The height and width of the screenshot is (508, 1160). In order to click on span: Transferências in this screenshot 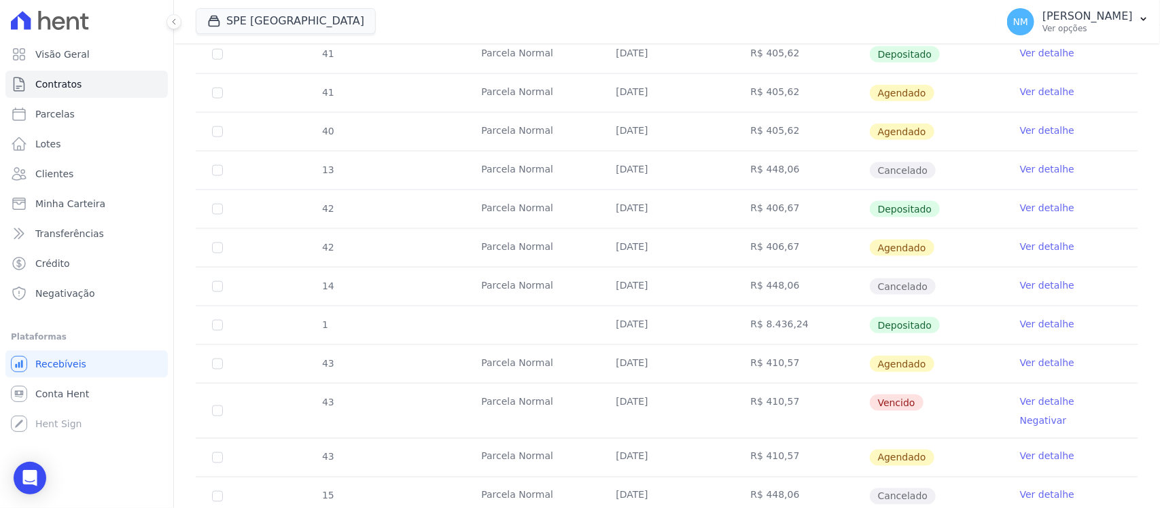, I will do `click(69, 234)`.